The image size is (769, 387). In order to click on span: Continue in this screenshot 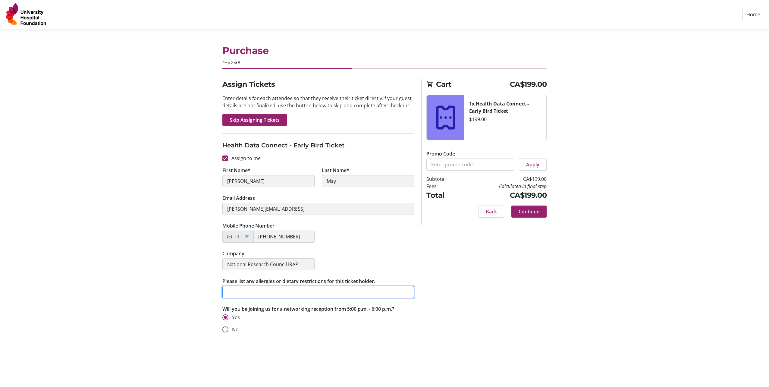, I will do `click(529, 212)`.